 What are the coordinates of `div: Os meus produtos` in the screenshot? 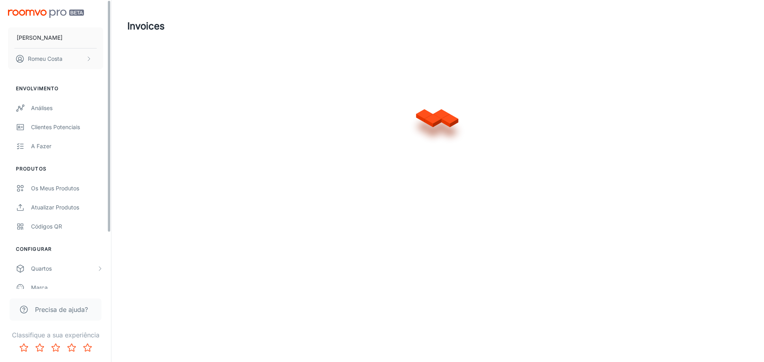 It's located at (67, 189).